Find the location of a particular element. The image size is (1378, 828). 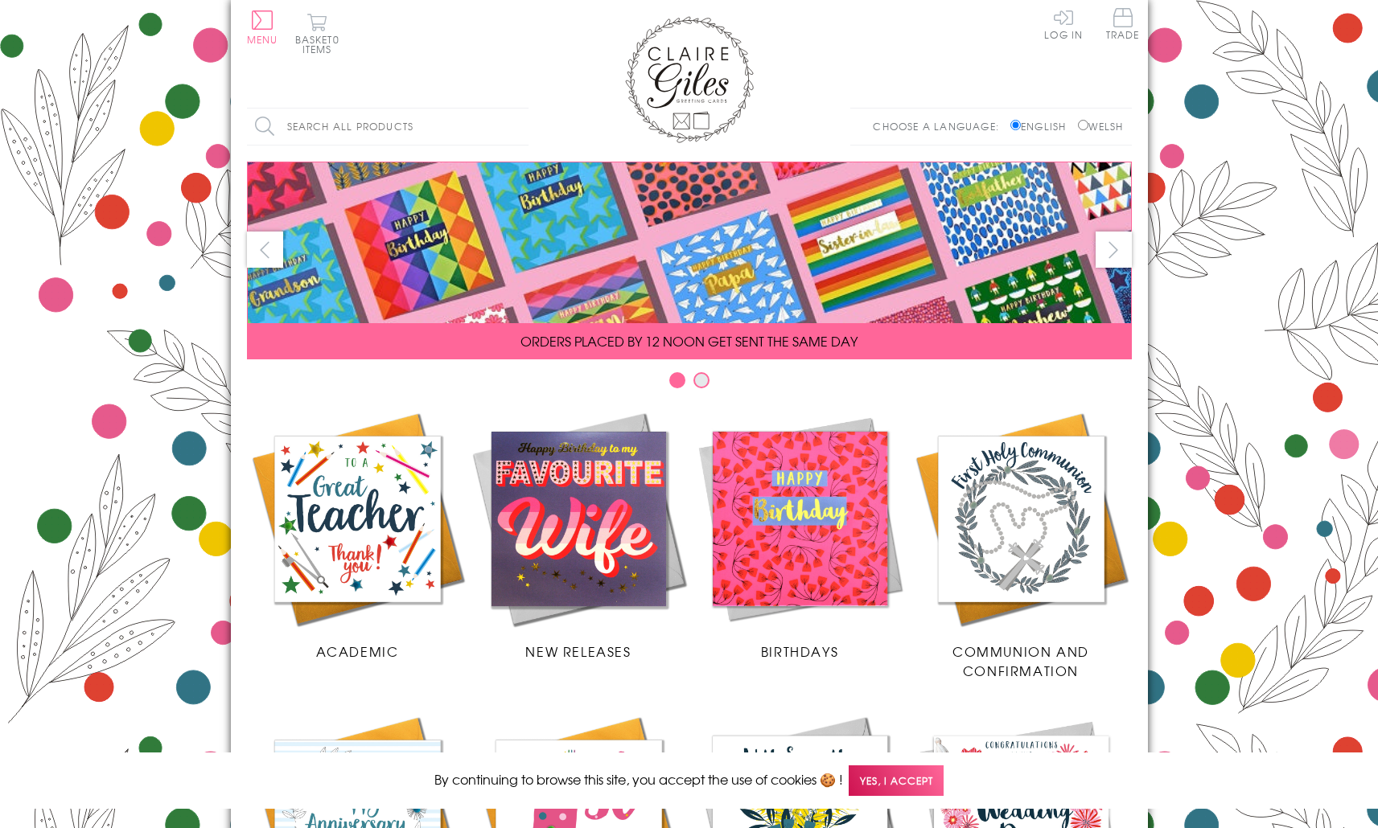

a: Log In is located at coordinates (1063, 23).